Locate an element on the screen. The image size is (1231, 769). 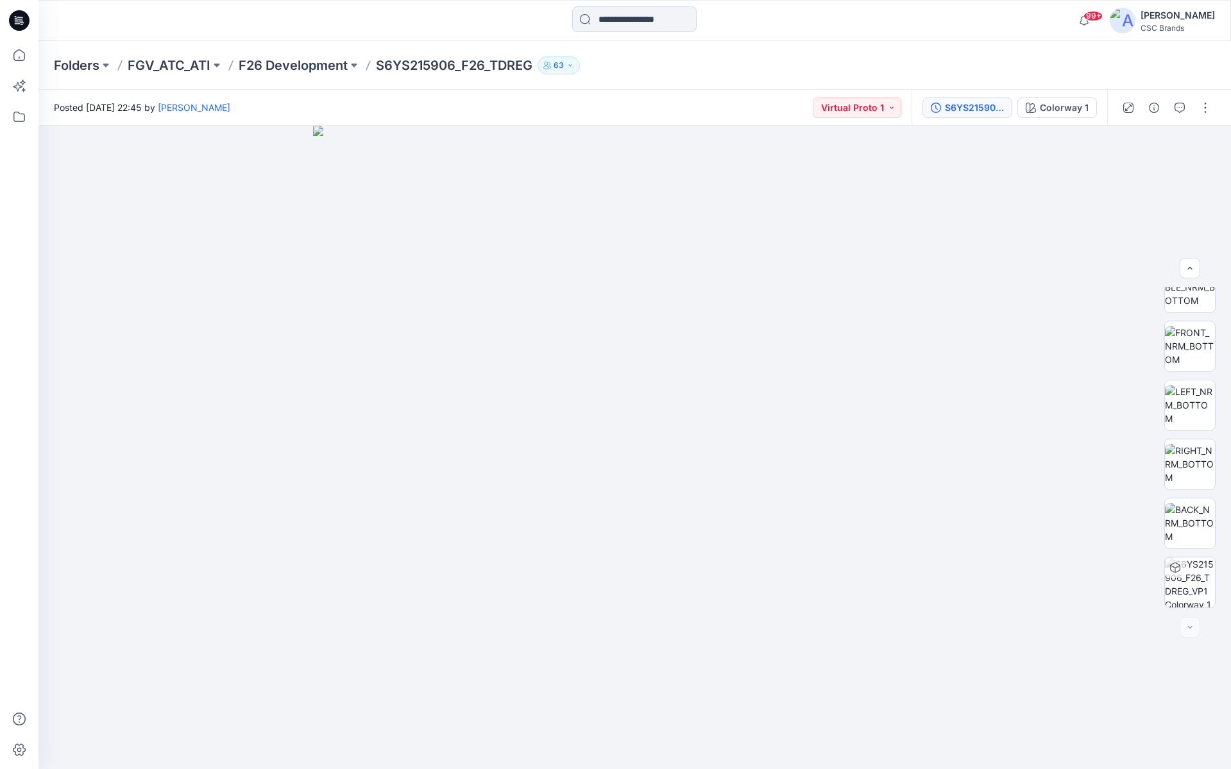
p: FGV_ATC_ATI is located at coordinates (169, 65).